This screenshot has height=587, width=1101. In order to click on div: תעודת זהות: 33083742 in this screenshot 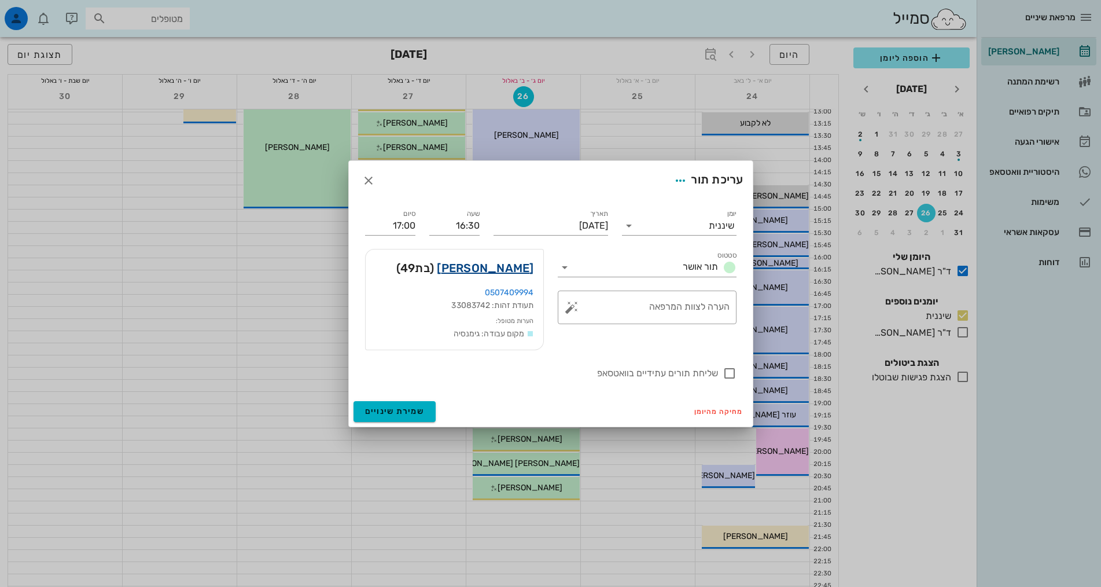, I will do `click(454, 305)`.